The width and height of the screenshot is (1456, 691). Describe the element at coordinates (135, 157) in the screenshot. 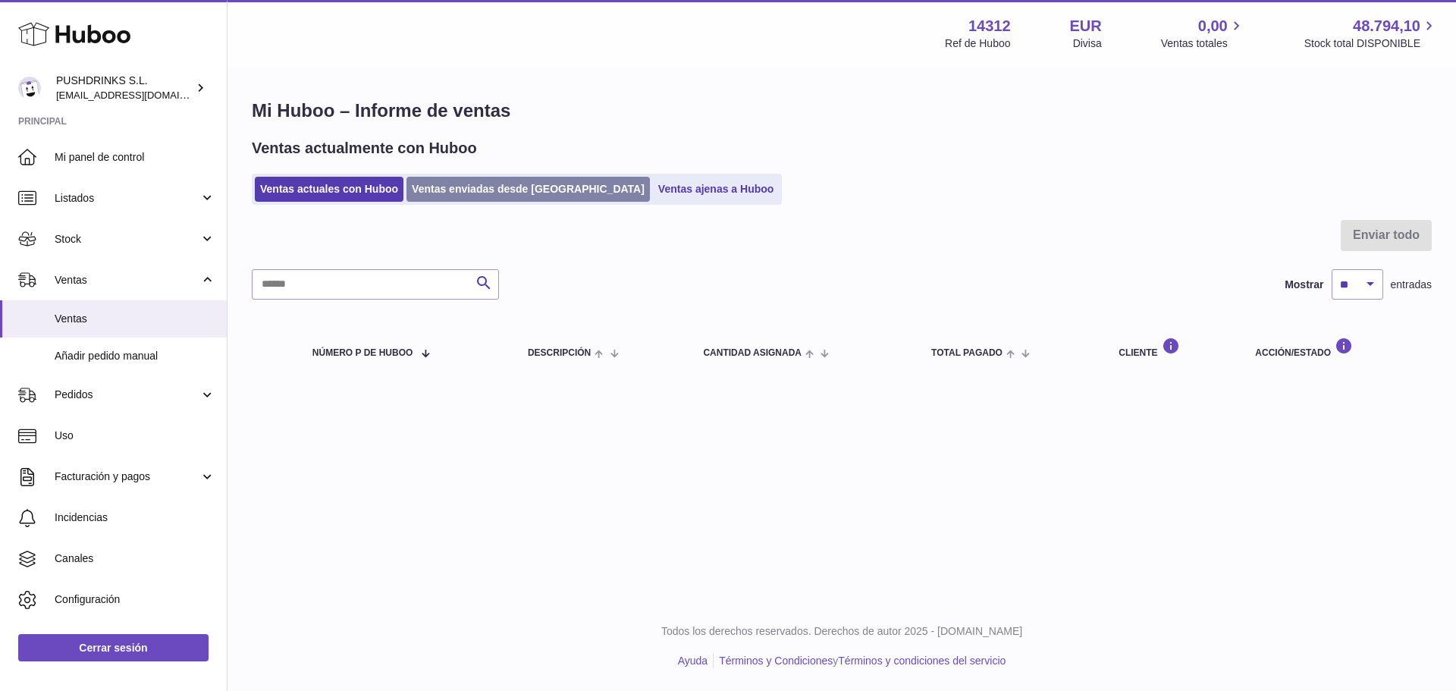

I see `span: Mi panel de control` at that location.